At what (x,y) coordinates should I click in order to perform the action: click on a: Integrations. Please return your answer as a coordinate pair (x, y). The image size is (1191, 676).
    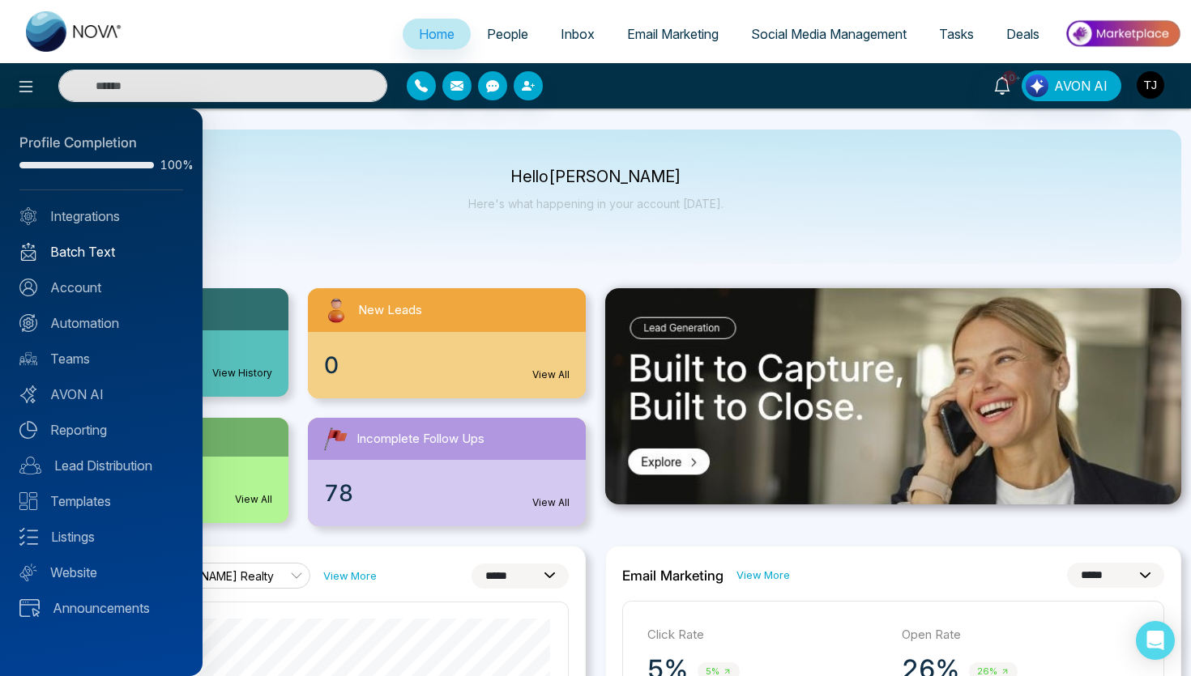
    Looking at the image, I should click on (101, 216).